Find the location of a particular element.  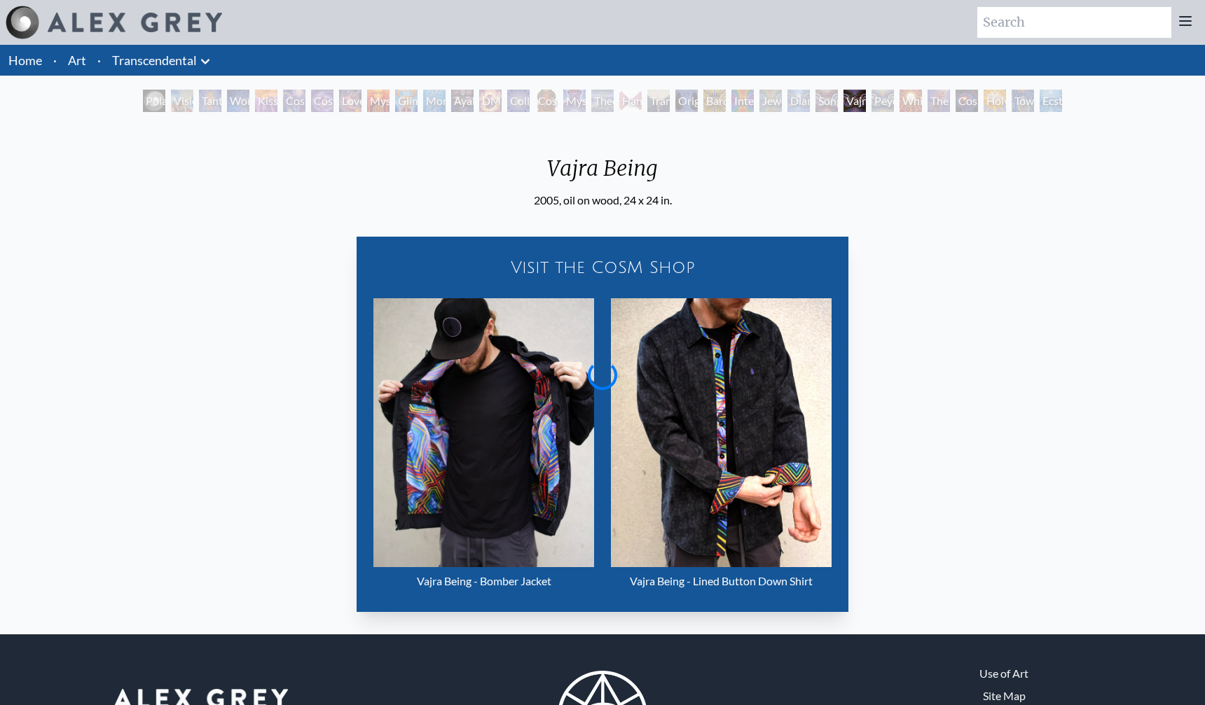

div: Bardo Being is located at coordinates (714, 101).